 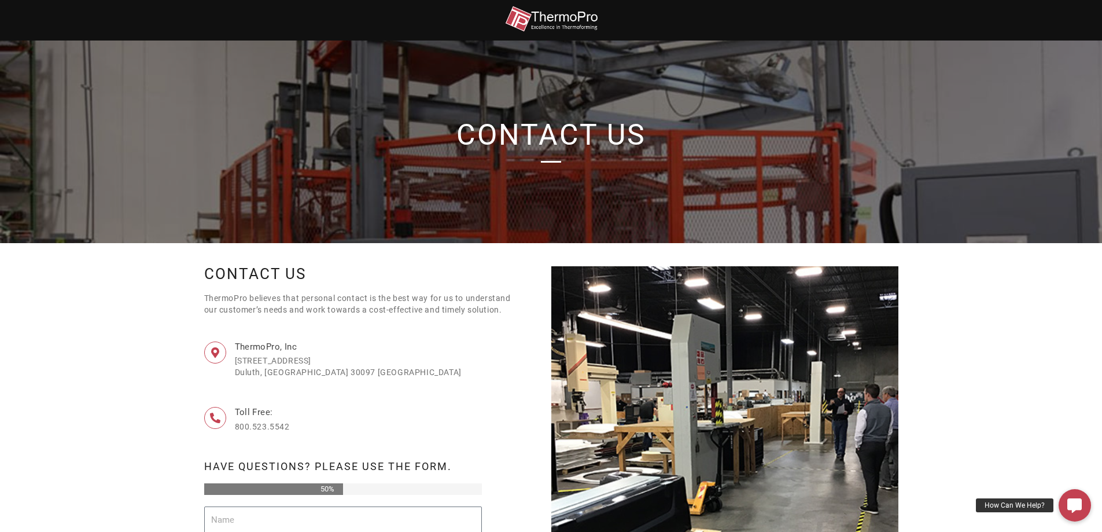 What do you see at coordinates (1075, 505) in the screenshot?
I see `a: How Can We Help?` at bounding box center [1075, 505].